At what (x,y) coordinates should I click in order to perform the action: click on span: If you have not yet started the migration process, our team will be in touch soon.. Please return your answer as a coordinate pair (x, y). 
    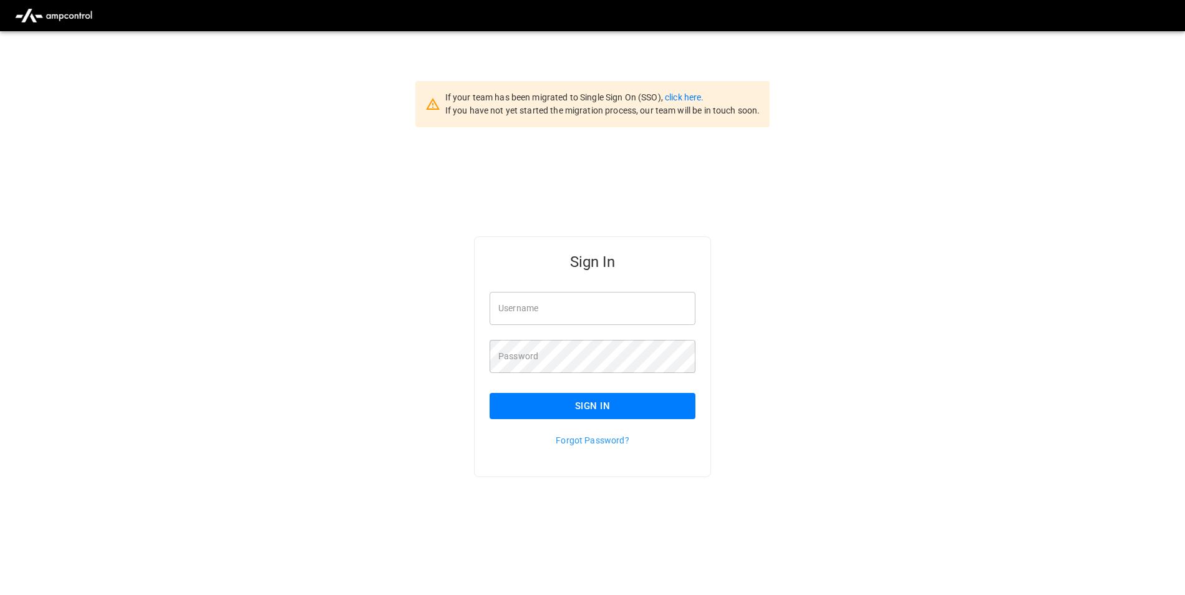
    Looking at the image, I should click on (603, 110).